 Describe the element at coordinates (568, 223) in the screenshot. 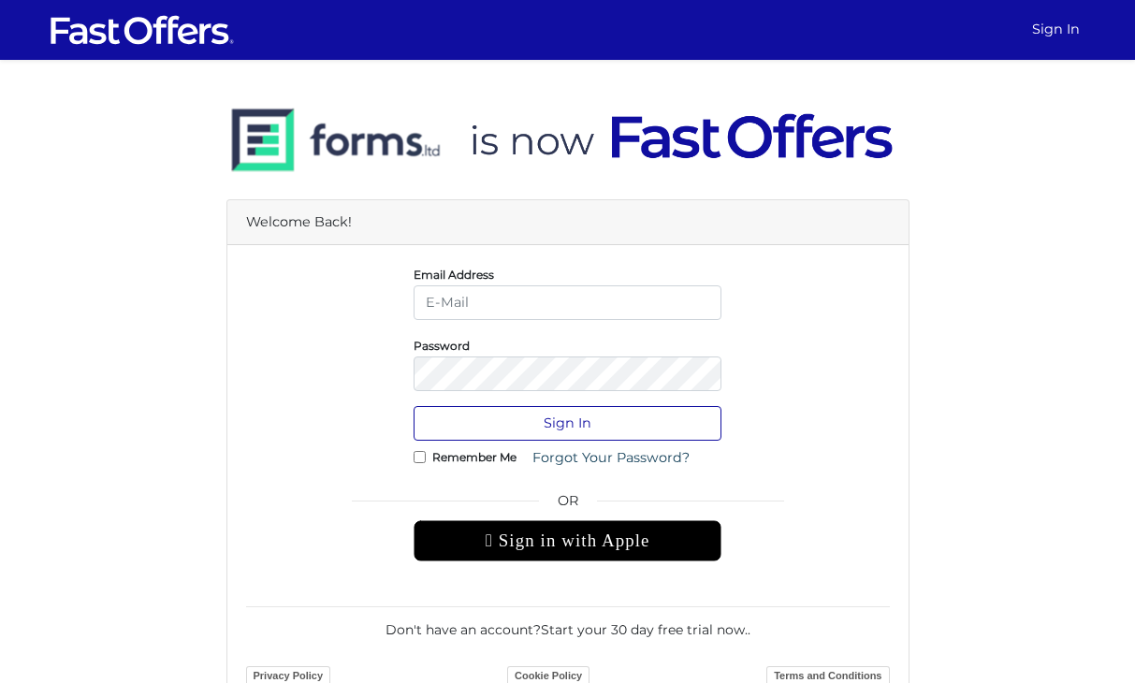

I see `div: Welcome Back!` at that location.